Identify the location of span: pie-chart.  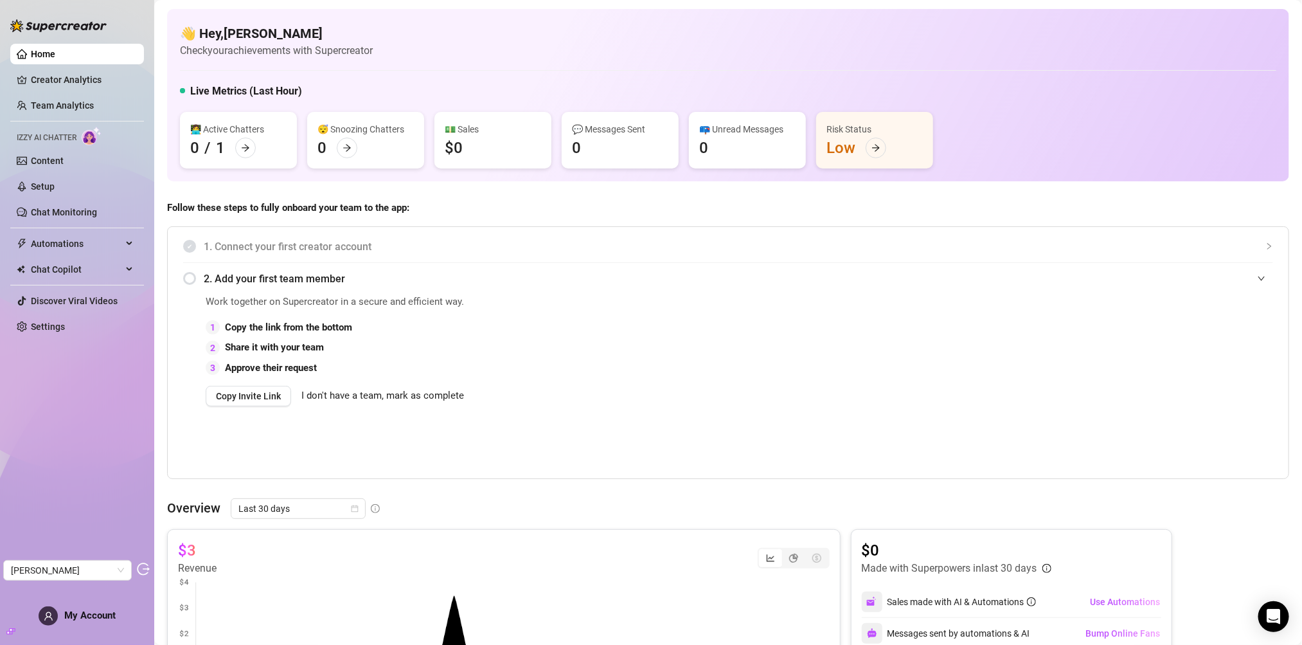
(794, 558).